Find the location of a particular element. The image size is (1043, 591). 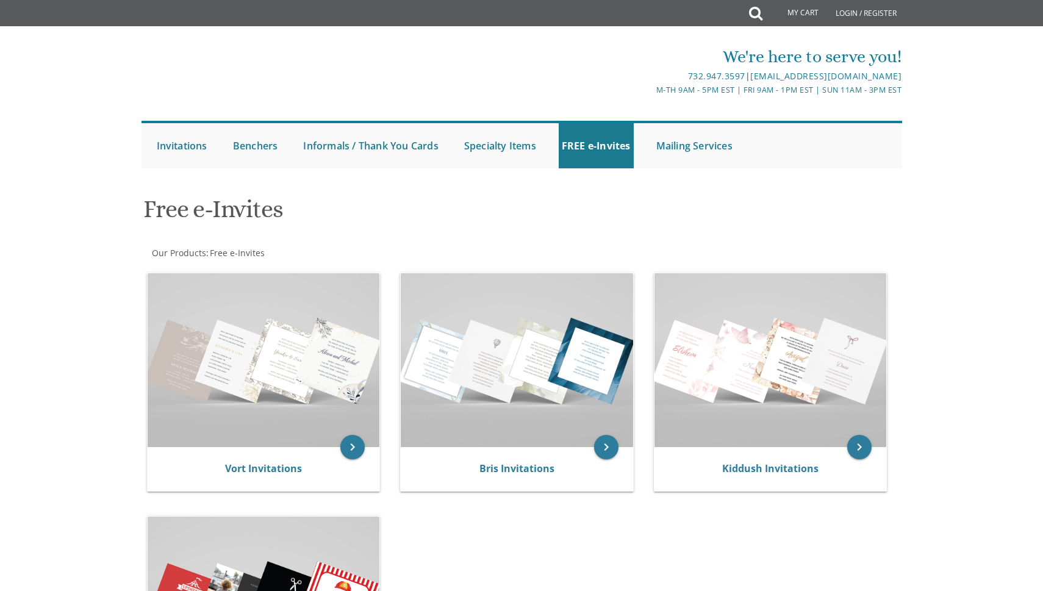

a: My Cart is located at coordinates (794, 13).